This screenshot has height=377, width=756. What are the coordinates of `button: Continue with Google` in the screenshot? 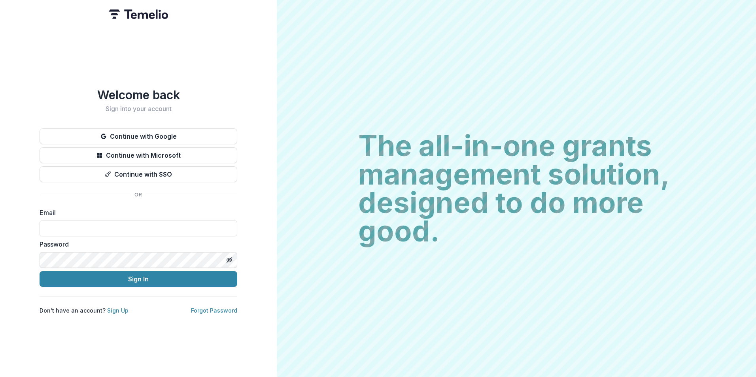 It's located at (138, 136).